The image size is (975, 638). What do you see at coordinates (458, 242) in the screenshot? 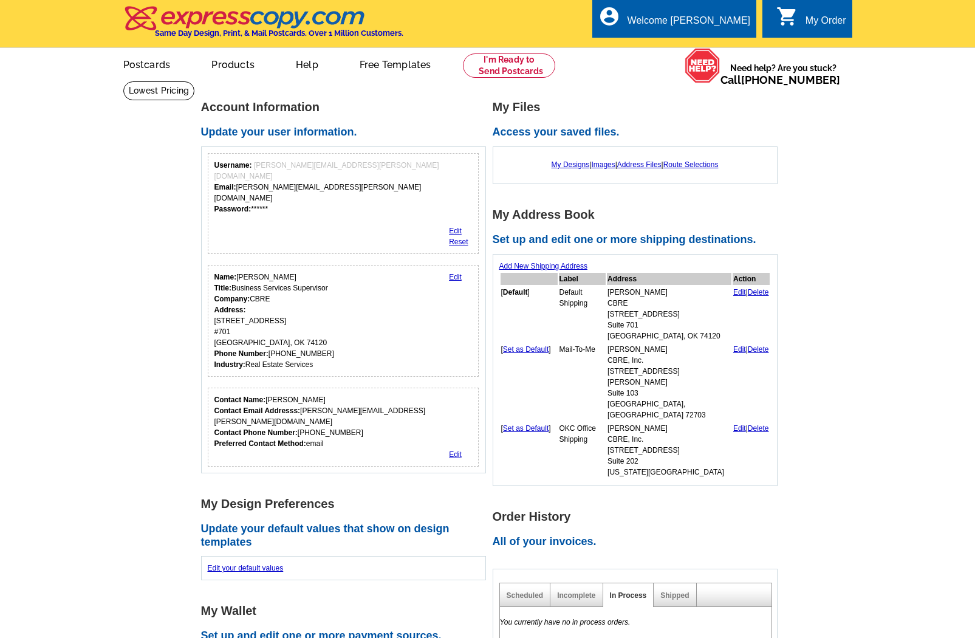
I see `a: Reset` at bounding box center [458, 242].